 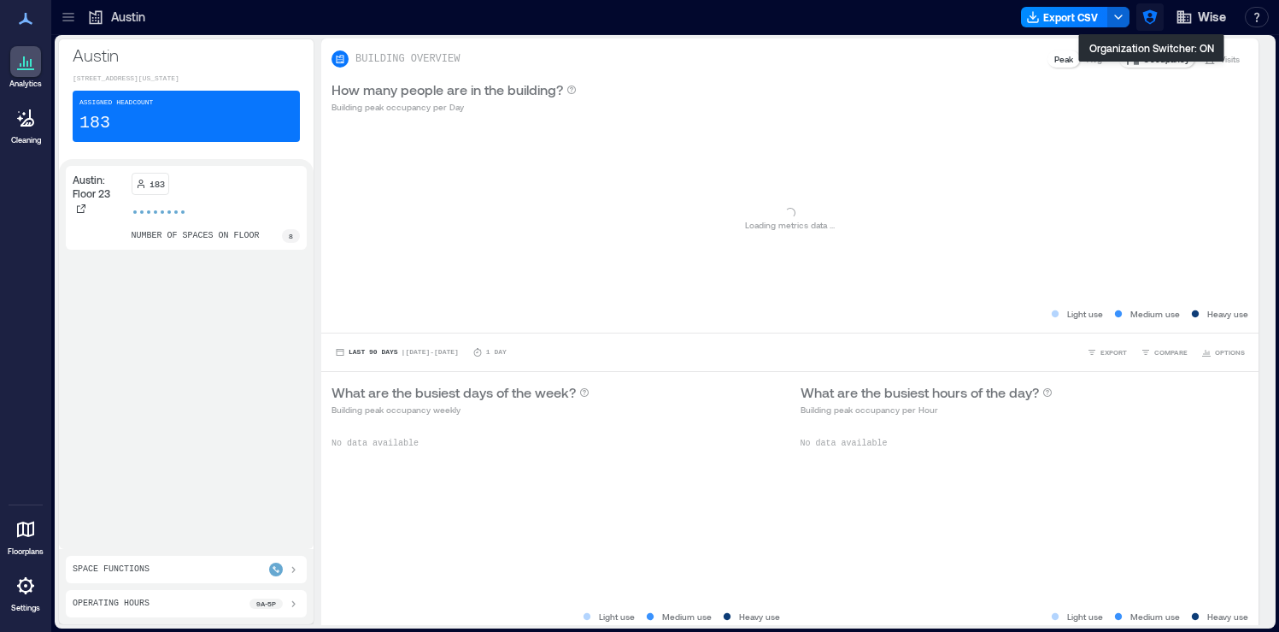 What do you see at coordinates (26, 124) in the screenshot?
I see `a: Cleaning` at bounding box center [26, 124].